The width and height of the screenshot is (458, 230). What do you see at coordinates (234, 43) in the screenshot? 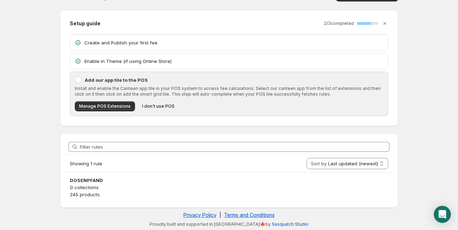
I see `p: Create and Publish your first fee` at bounding box center [234, 43].